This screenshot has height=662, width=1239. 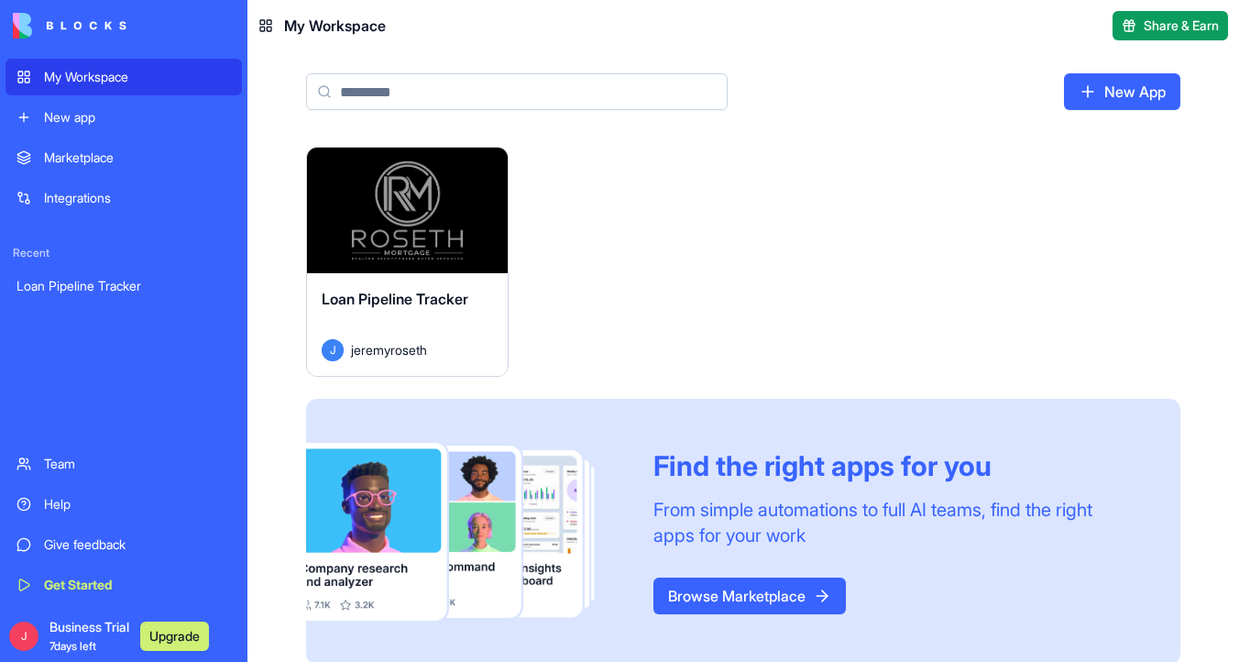 What do you see at coordinates (138, 117) in the screenshot?
I see `div: New app` at bounding box center [138, 117].